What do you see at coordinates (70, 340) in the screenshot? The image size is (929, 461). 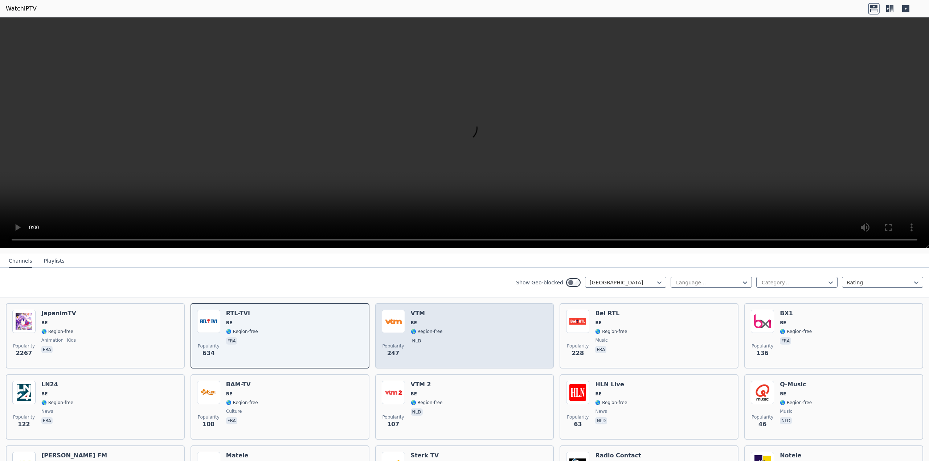 I see `span: kids` at bounding box center [70, 340].